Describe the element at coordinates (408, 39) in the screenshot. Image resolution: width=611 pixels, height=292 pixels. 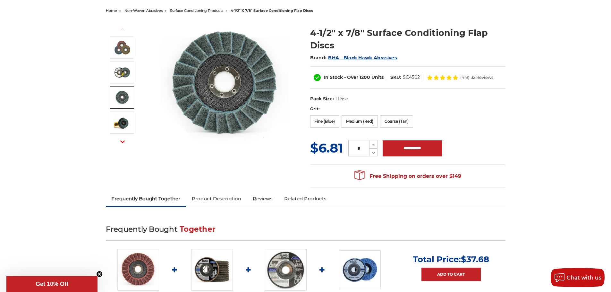
I see `h1: 4-1/2" x 7/8" Surface Conditioning Flap Discs` at that location.